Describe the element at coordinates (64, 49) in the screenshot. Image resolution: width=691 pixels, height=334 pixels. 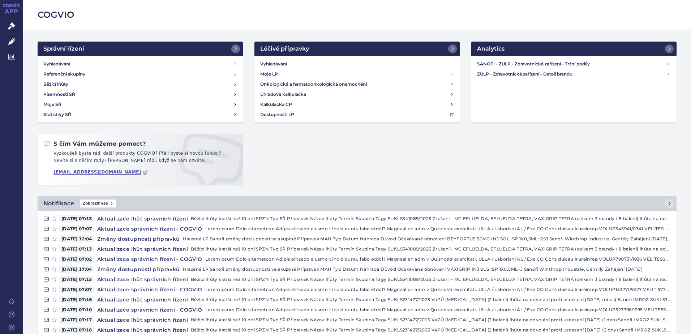
I see `h2: Správní řízení` at that location.